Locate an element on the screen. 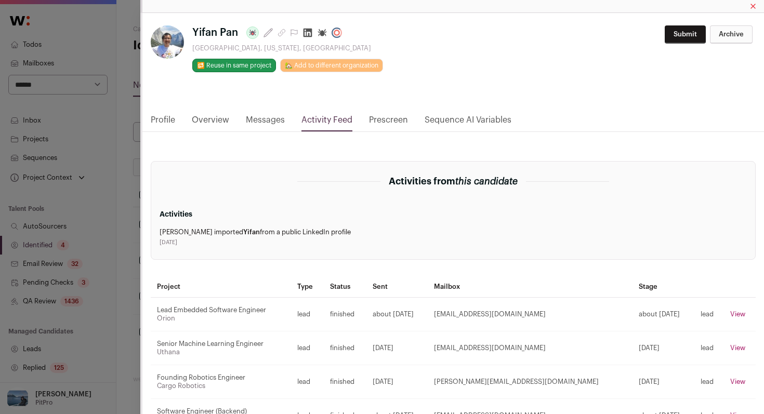 This screenshot has height=414, width=764. td: Lead Embedded Software Engineer is located at coordinates (221, 315).